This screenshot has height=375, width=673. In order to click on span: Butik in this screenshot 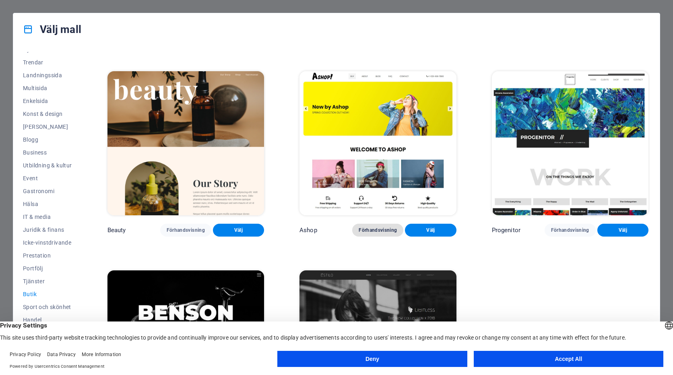, I will do `click(47, 294)`.